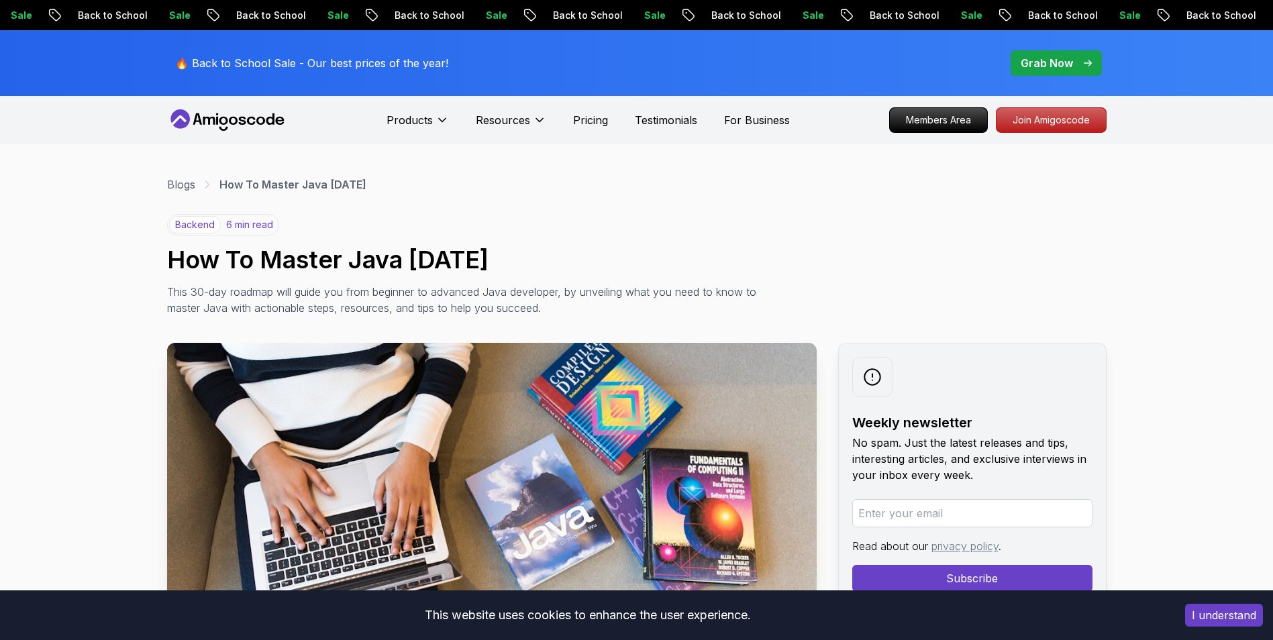 The image size is (1273, 640). Describe the element at coordinates (965, 546) in the screenshot. I see `a: privacy policy` at that location.